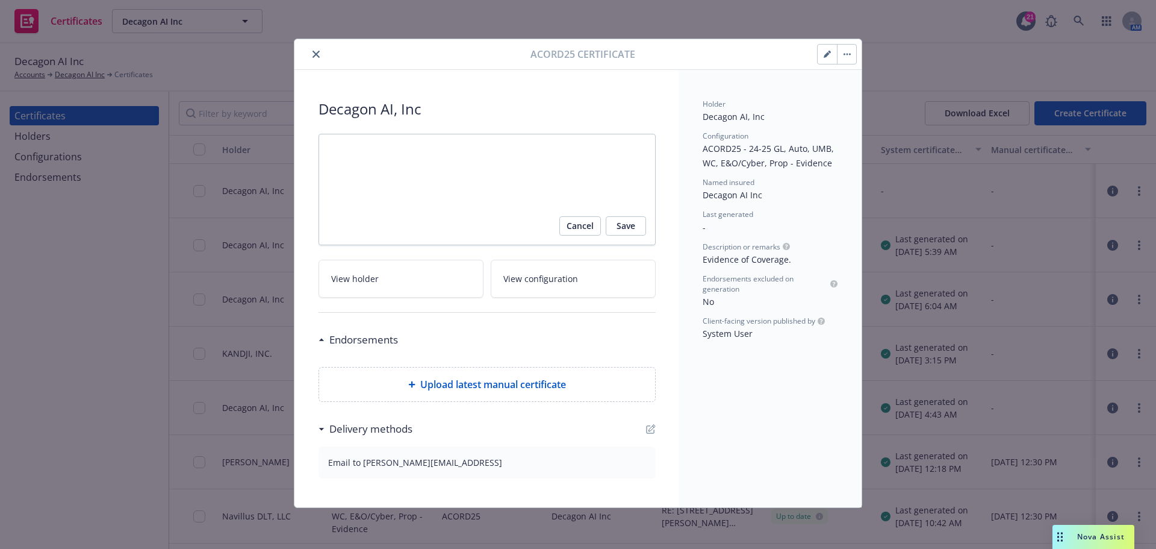 This screenshot has width=1156, height=549. Describe the element at coordinates (741, 246) in the screenshot. I see `span: Description or remarks` at that location.